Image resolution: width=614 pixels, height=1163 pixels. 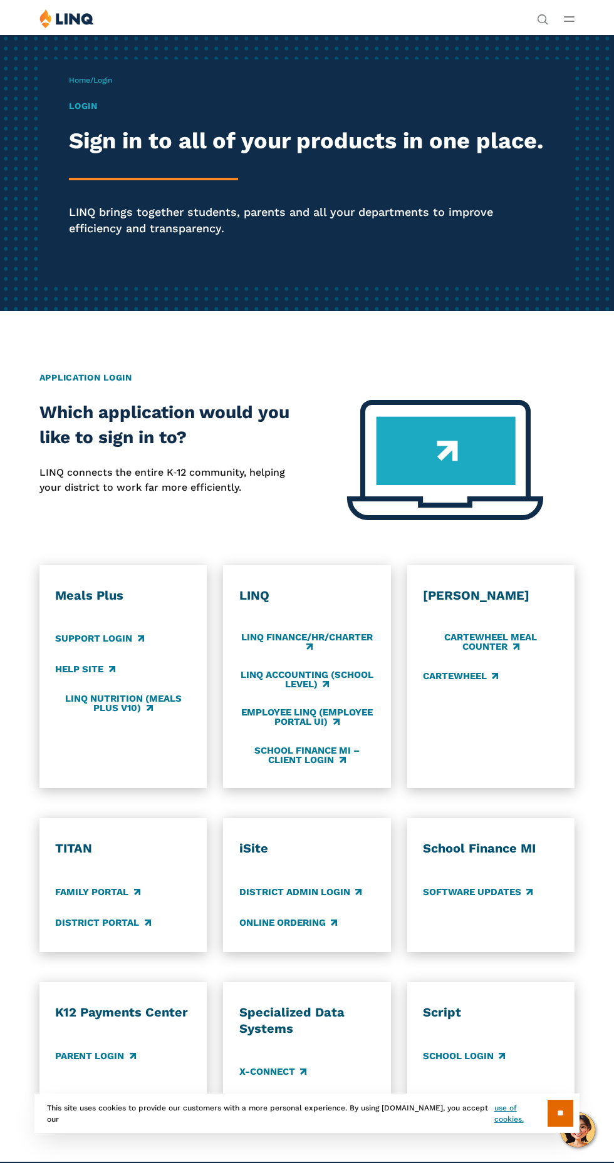 What do you see at coordinates (306, 220) in the screenshot?
I see `p: LINQ brings together students, parents and all your departments to improve efficiency and transpa...` at bounding box center [306, 220].